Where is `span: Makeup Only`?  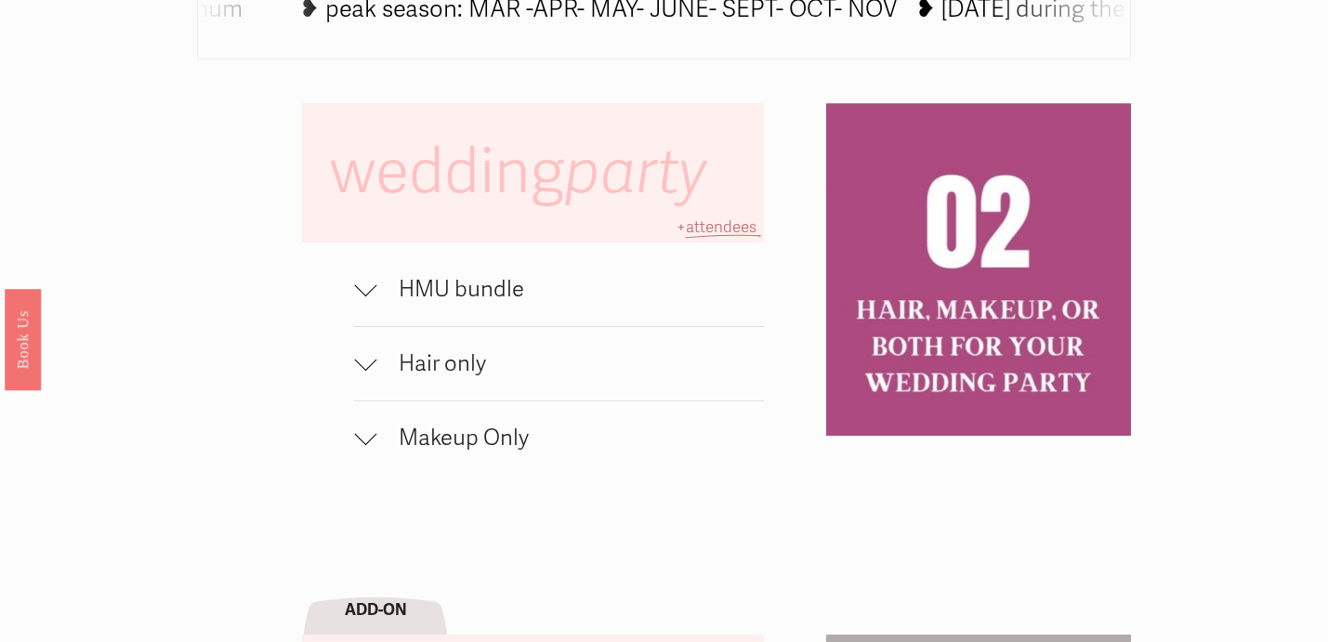
span: Makeup Only is located at coordinates (570, 438).